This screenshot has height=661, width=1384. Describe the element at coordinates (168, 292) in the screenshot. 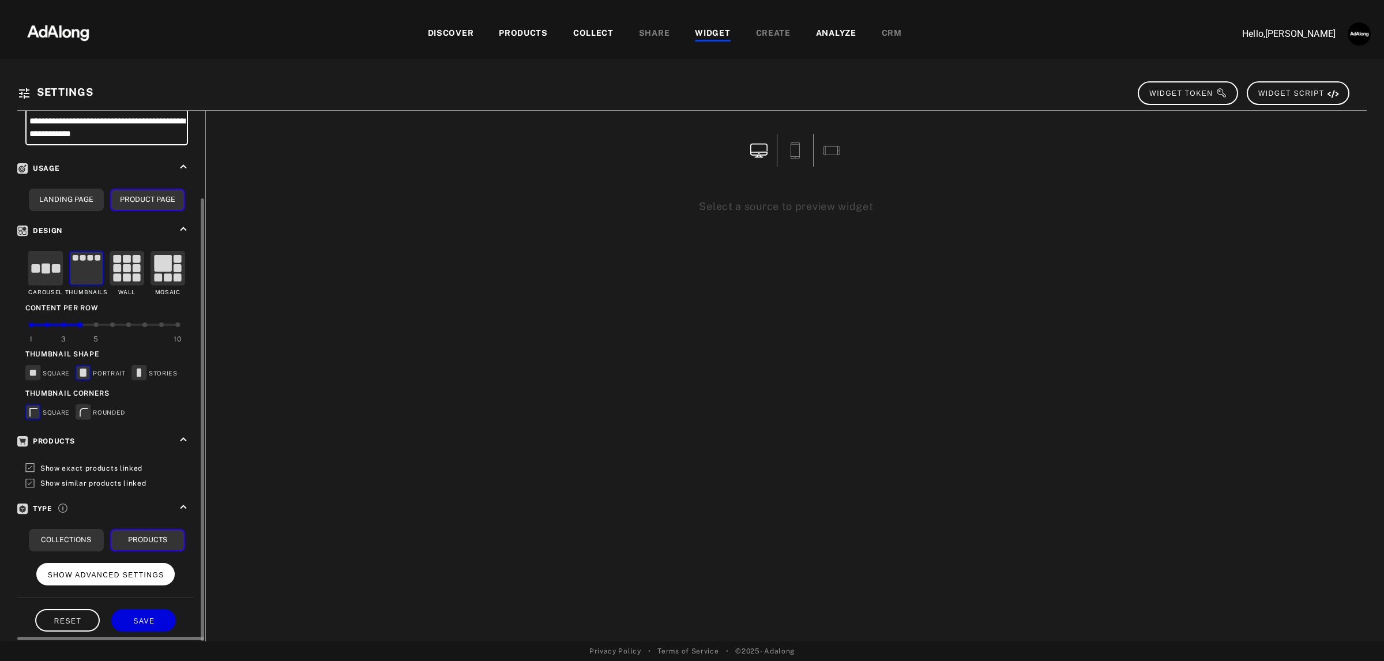

I see `div: Mosaic` at that location.